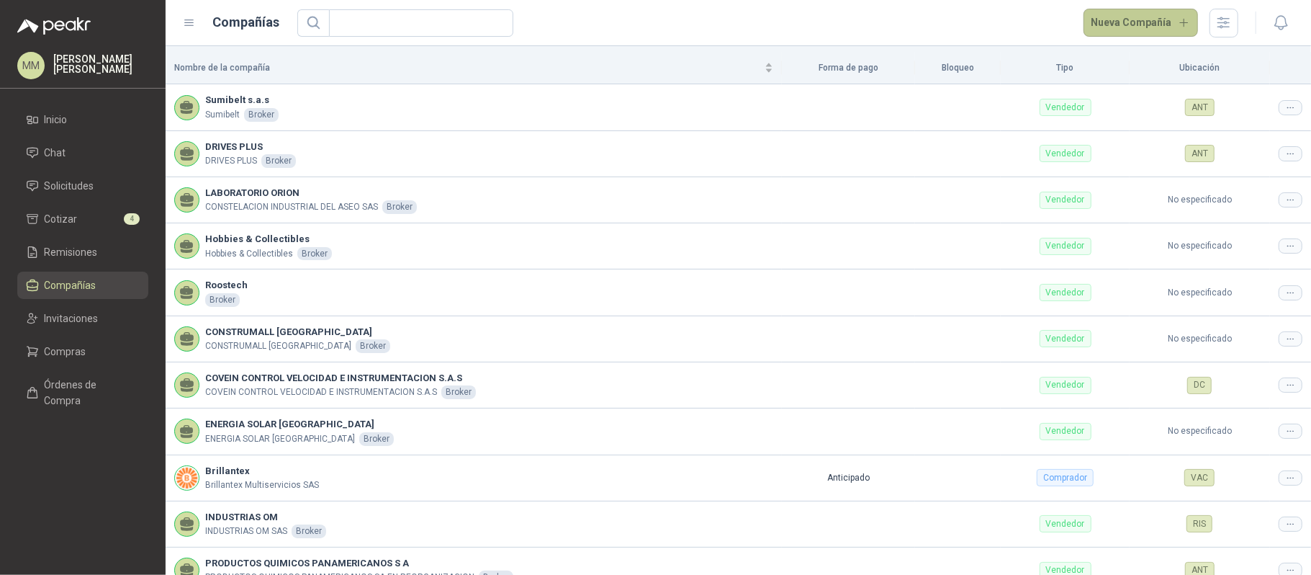 This screenshot has height=575, width=1311. Describe the element at coordinates (848, 68) in the screenshot. I see `th: Forma de pago` at that location.